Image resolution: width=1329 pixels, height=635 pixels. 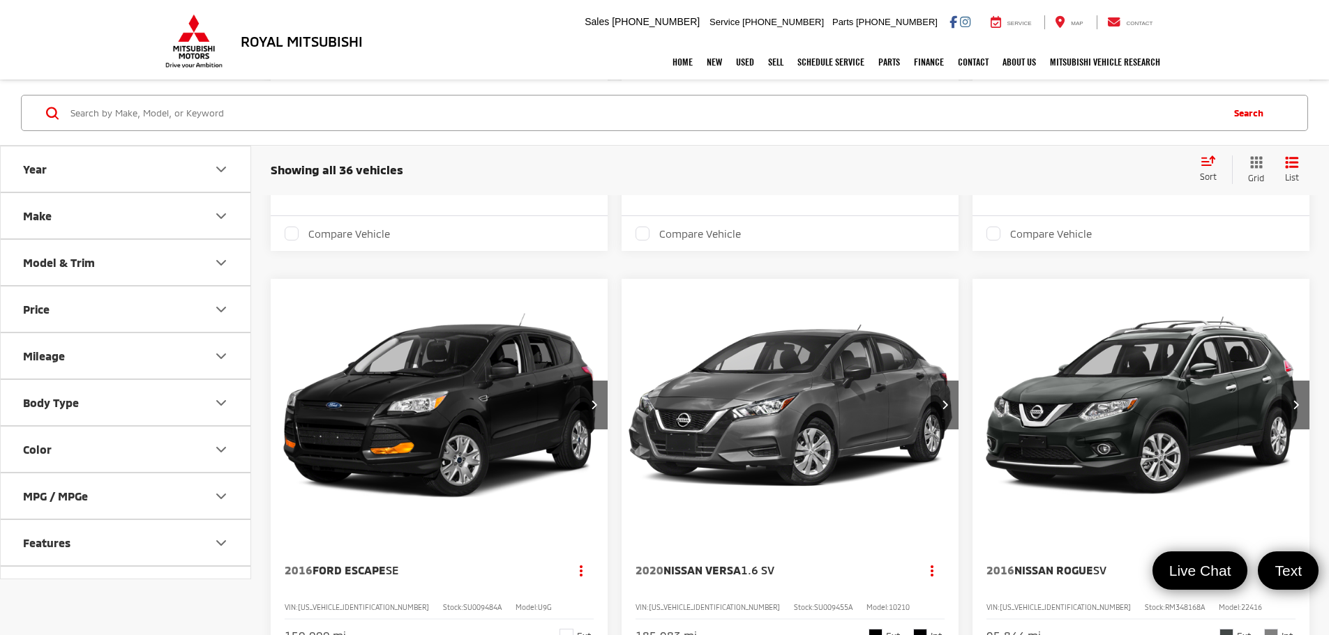 I want to click on span: 10210, so click(x=899, y=607).